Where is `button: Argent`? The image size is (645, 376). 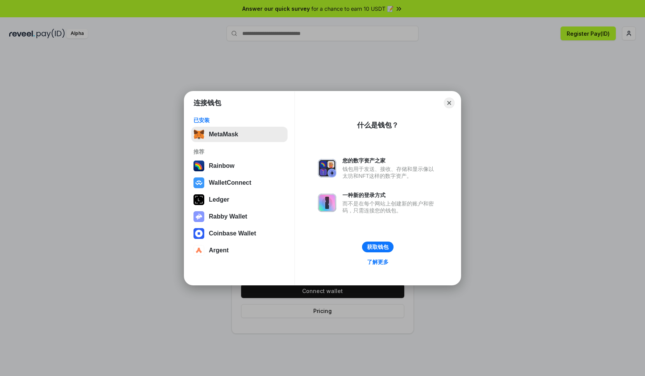
button: Argent is located at coordinates (239, 250).